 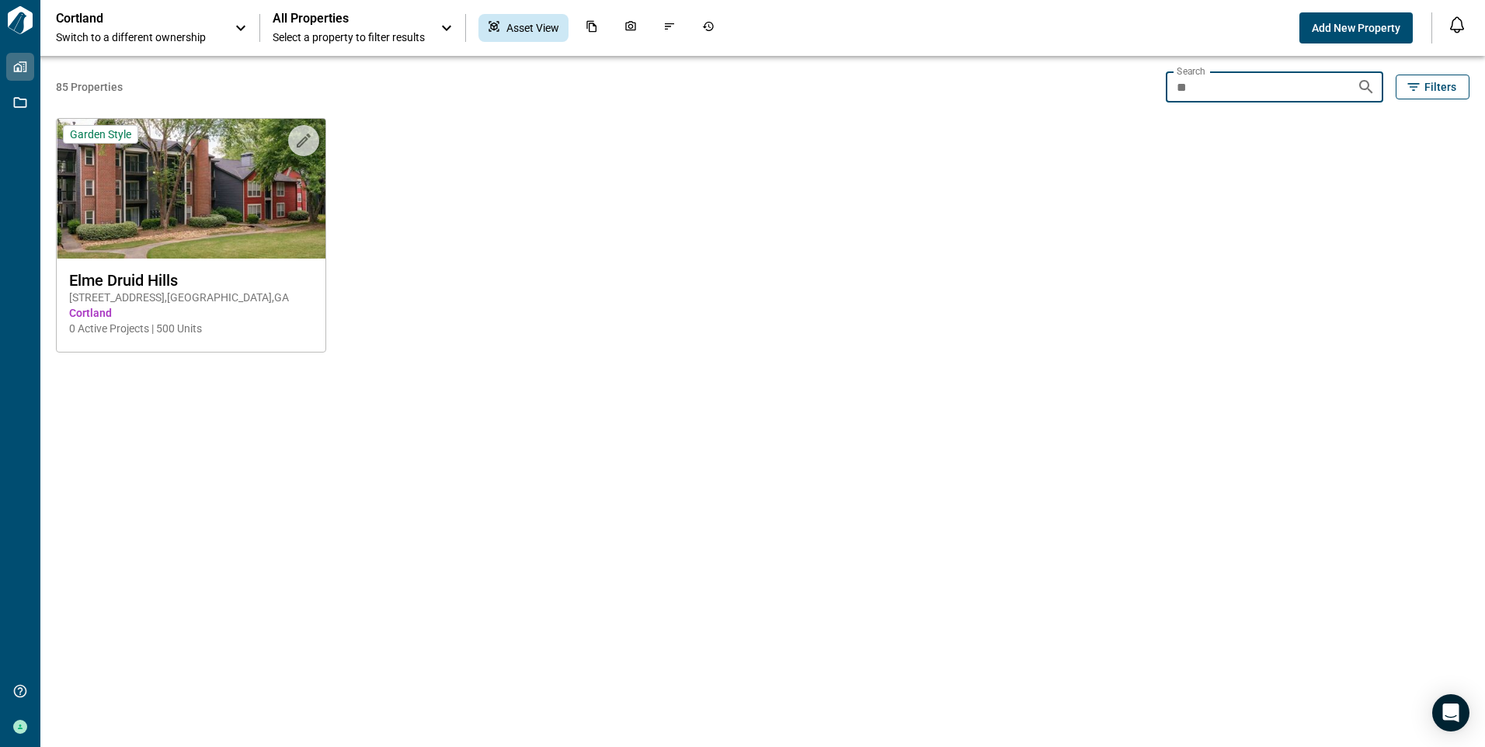 I want to click on button: Search properties, so click(x=1366, y=87).